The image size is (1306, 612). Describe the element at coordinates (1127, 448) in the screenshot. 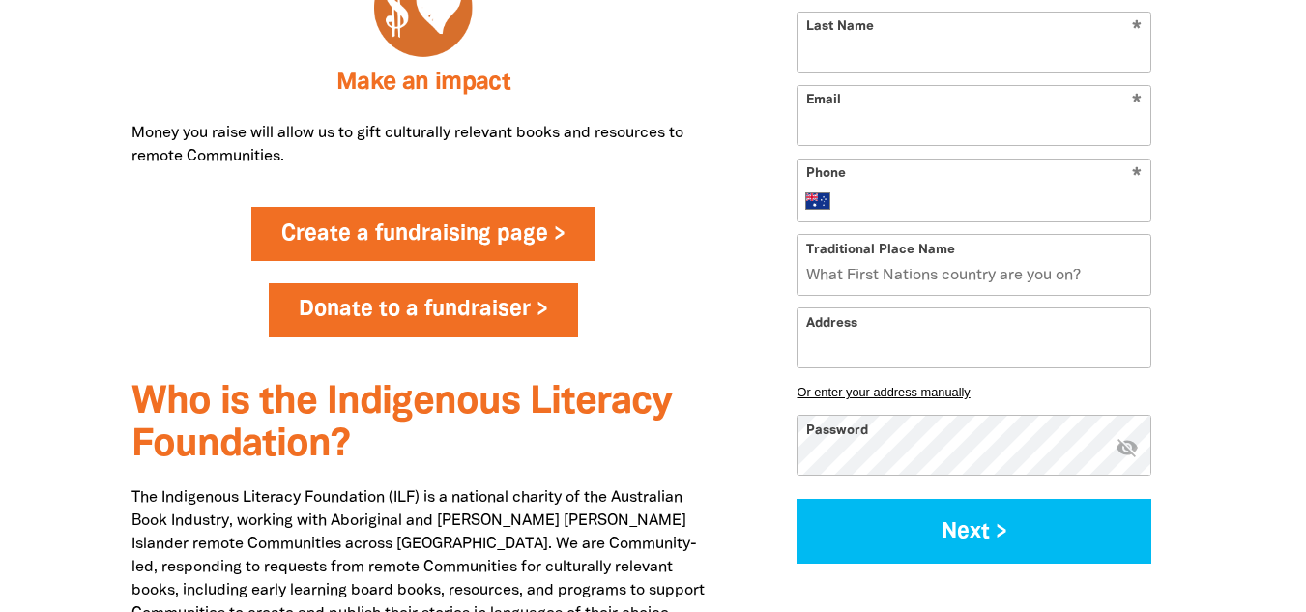

I see `i: Hide password` at that location.